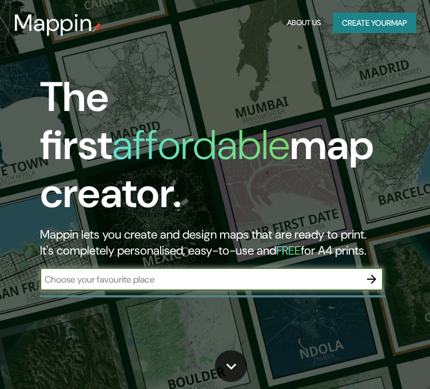  I want to click on img: mappin-pin, so click(97, 27).